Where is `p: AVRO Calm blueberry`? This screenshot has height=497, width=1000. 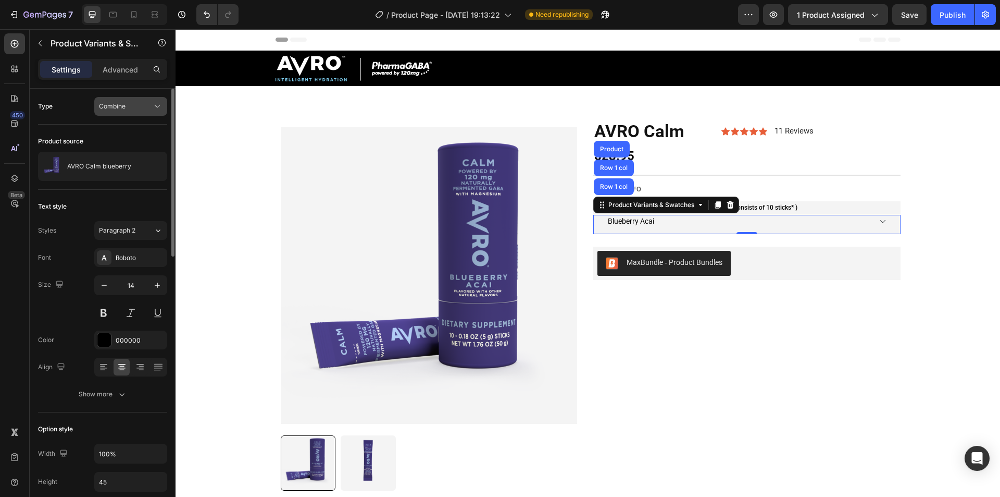 p: AVRO Calm blueberry is located at coordinates (99, 166).